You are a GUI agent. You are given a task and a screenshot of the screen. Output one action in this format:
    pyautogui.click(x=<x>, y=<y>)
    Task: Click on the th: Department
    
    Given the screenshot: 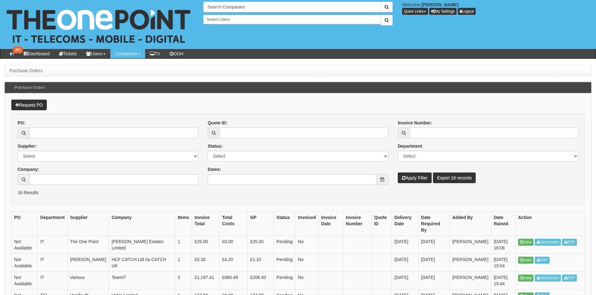 What is the action you would take?
    pyautogui.click(x=52, y=224)
    